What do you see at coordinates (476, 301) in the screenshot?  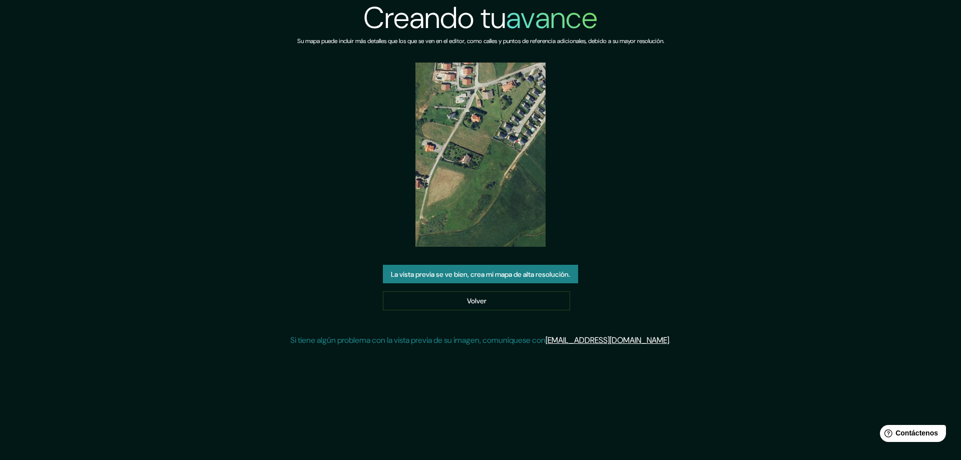 I see `font: Volver` at bounding box center [476, 301].